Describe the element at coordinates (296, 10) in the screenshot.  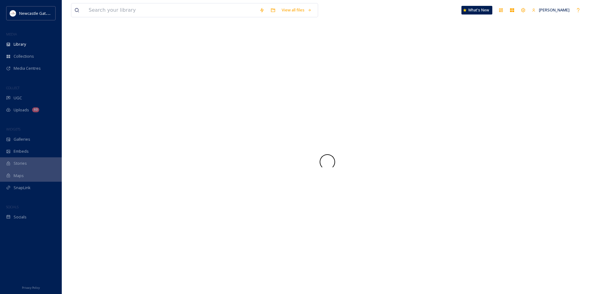
I see `div: View all files` at that location.